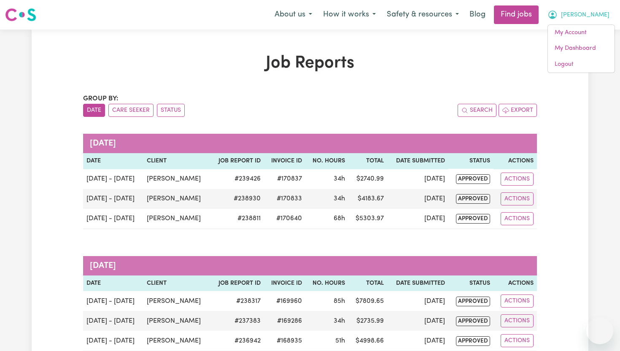 Image resolution: width=620 pixels, height=351 pixels. I want to click on a: Find jobs, so click(516, 15).